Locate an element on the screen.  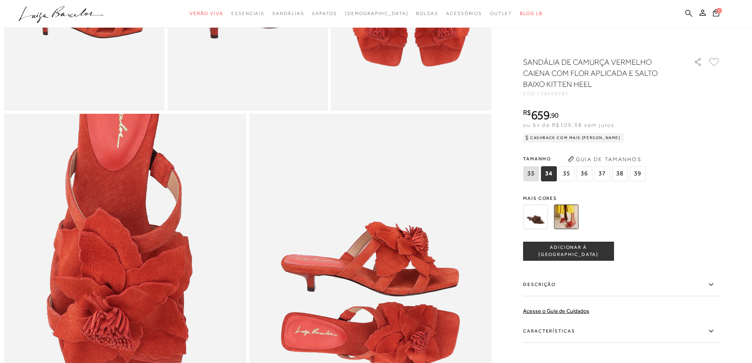
button: 0 is located at coordinates (716, 14).